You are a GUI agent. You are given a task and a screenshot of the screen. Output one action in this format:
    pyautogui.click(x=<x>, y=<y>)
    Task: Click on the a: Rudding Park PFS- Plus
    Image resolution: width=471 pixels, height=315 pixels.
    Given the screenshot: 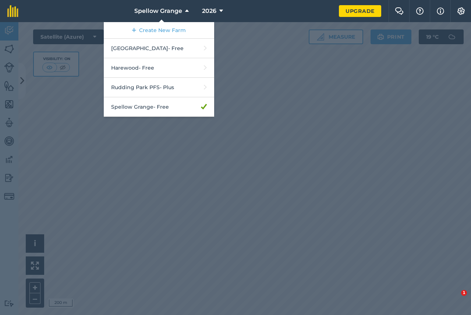 What is the action you would take?
    pyautogui.click(x=159, y=87)
    